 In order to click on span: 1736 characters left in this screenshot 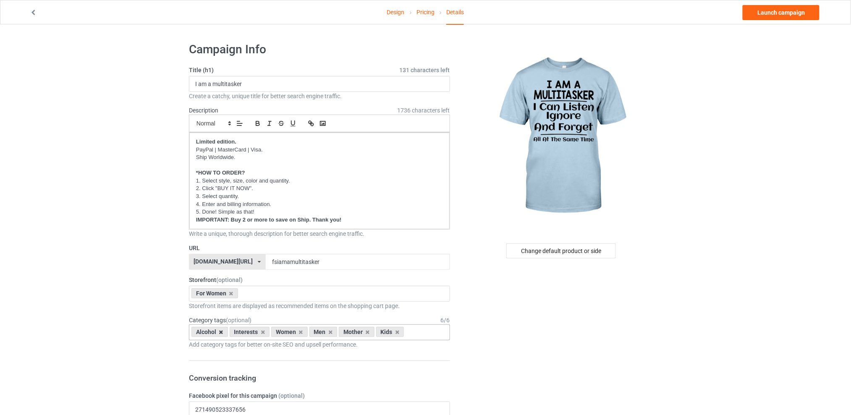, I will do `click(424, 110)`.